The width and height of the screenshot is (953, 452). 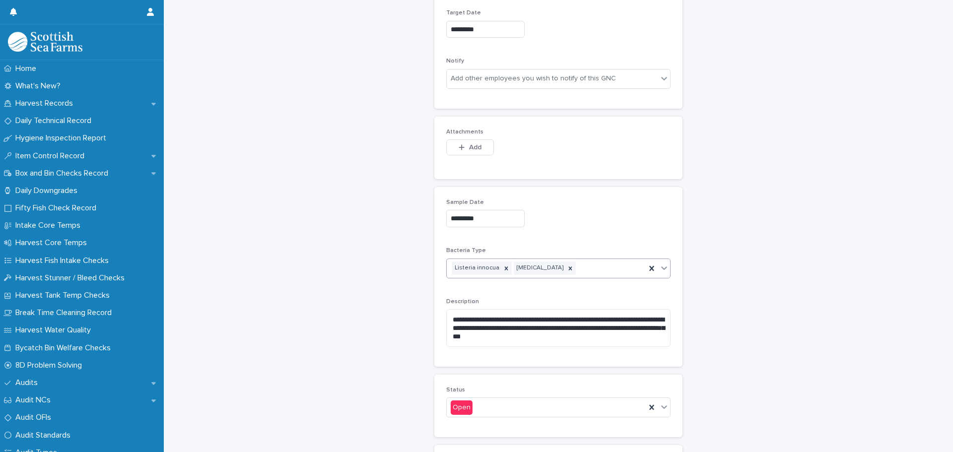 I want to click on span: Add, so click(x=475, y=147).